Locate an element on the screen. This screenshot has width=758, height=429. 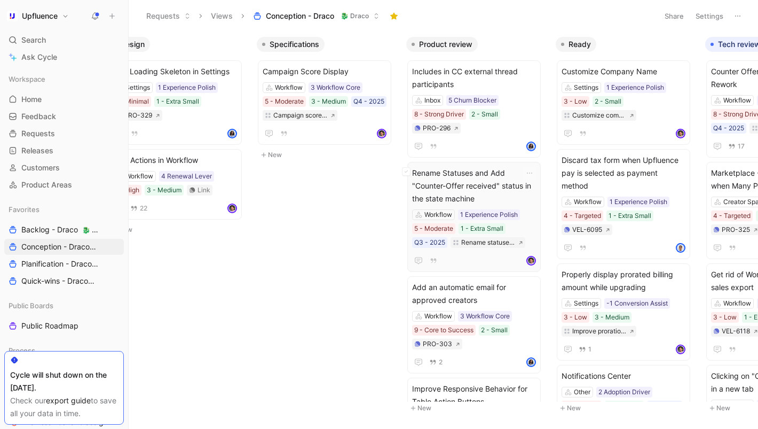
span: Bulk Actions in Workflow is located at coordinates (175, 160).